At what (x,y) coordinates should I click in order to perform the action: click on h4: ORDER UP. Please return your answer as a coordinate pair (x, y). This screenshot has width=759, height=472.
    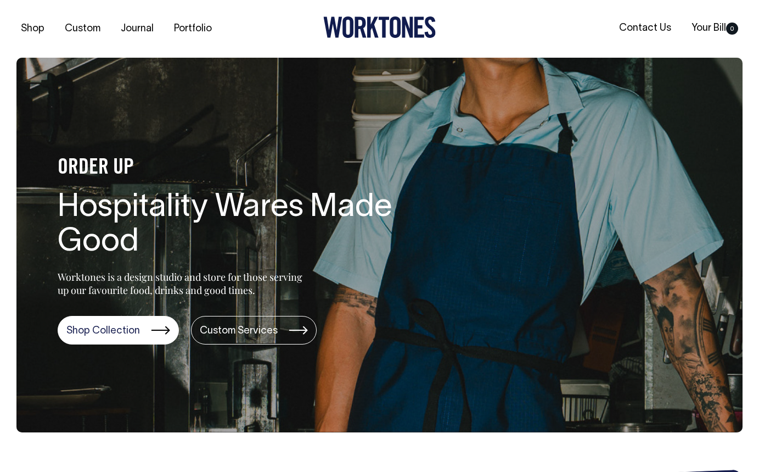
    Looking at the image, I should click on (233, 168).